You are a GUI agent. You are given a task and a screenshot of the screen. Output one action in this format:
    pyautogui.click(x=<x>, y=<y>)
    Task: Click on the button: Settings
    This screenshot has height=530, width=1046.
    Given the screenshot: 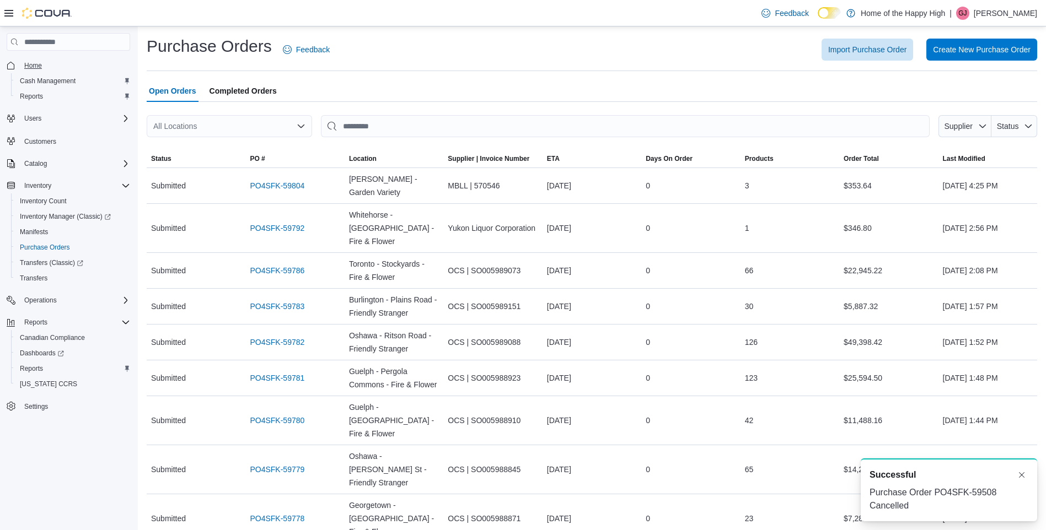 What is the action you would take?
    pyautogui.click(x=68, y=406)
    